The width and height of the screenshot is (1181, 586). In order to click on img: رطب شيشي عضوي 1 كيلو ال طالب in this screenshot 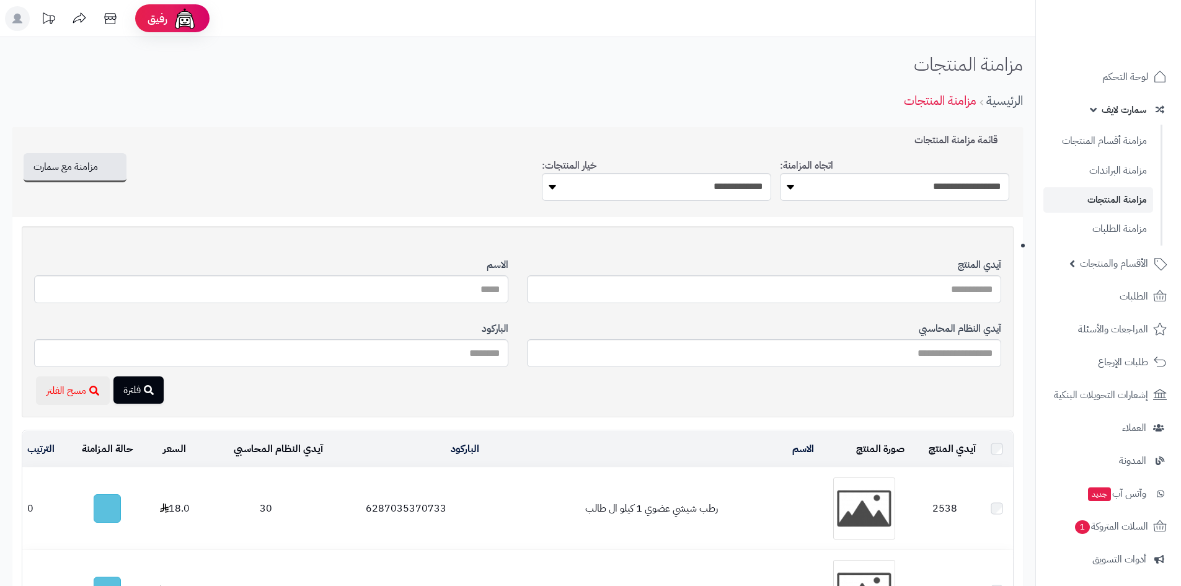, I will do `click(864, 508)`.